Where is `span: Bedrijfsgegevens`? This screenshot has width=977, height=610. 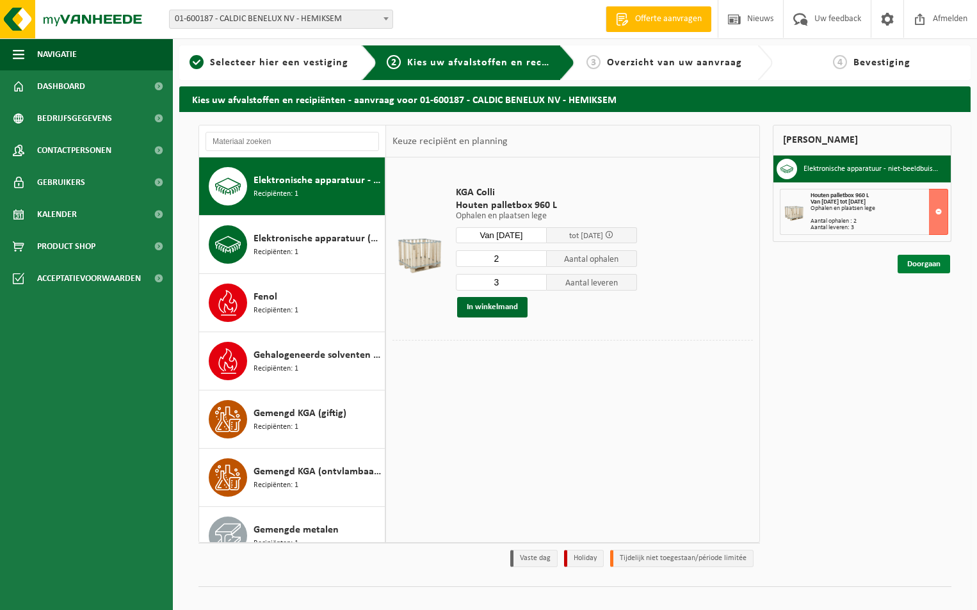 span: Bedrijfsgegevens is located at coordinates (74, 118).